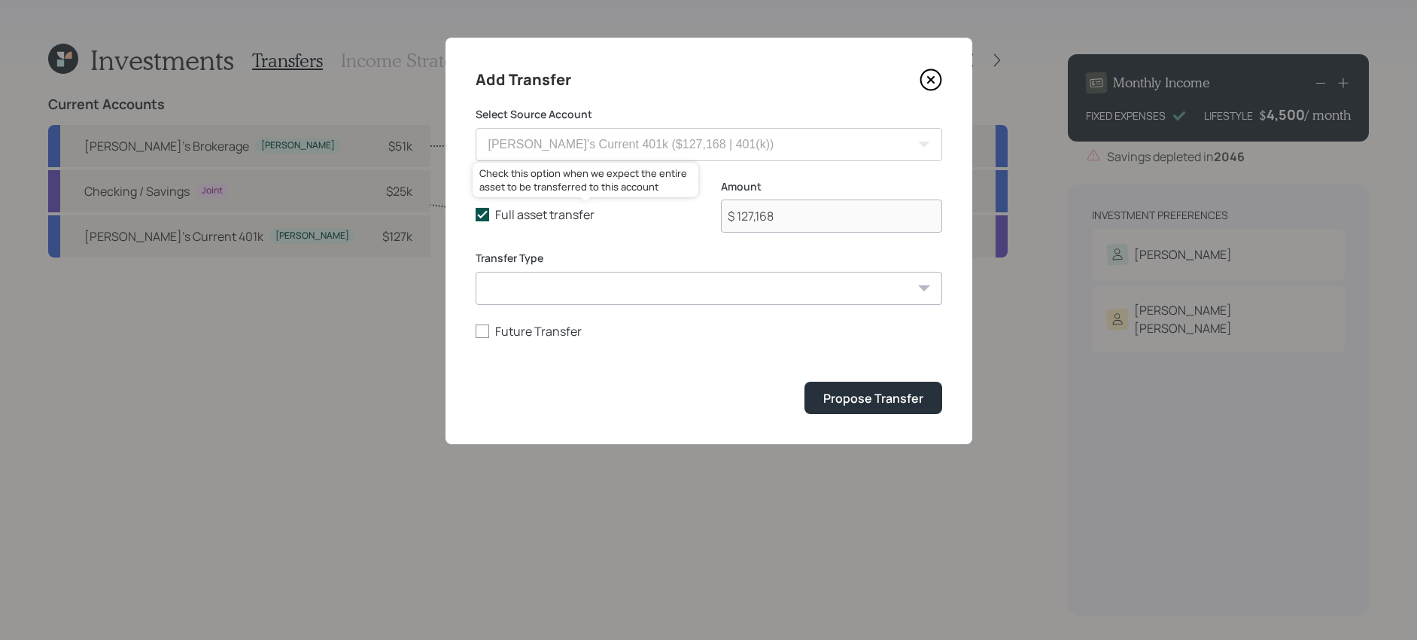  Describe the element at coordinates (709, 258) in the screenshot. I see `label: Transfer Type` at that location.